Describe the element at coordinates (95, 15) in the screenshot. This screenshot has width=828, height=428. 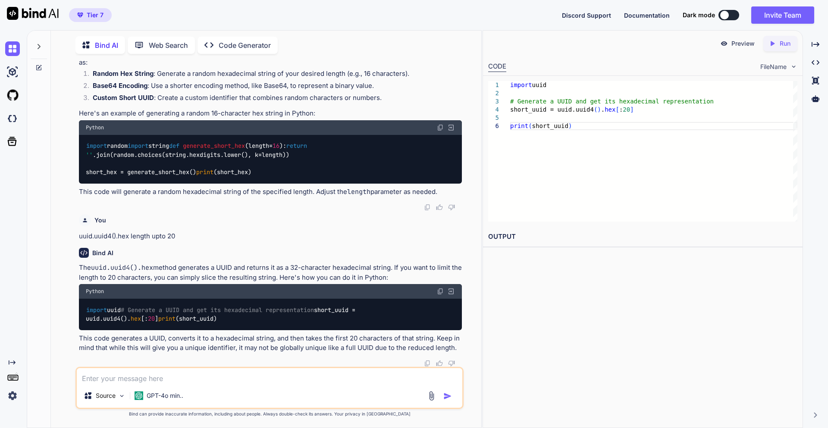
I see `span: Tier 7` at that location.